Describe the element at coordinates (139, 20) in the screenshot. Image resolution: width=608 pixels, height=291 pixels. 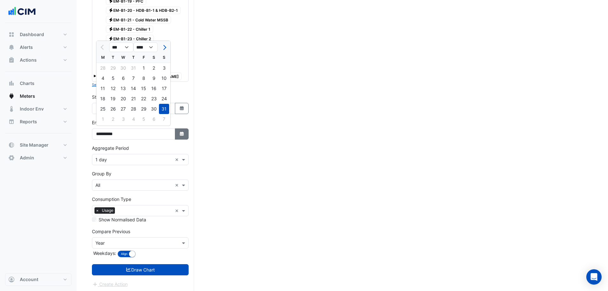
I see `span: EM-B1-21 - Cold Water MSSB` at that location.